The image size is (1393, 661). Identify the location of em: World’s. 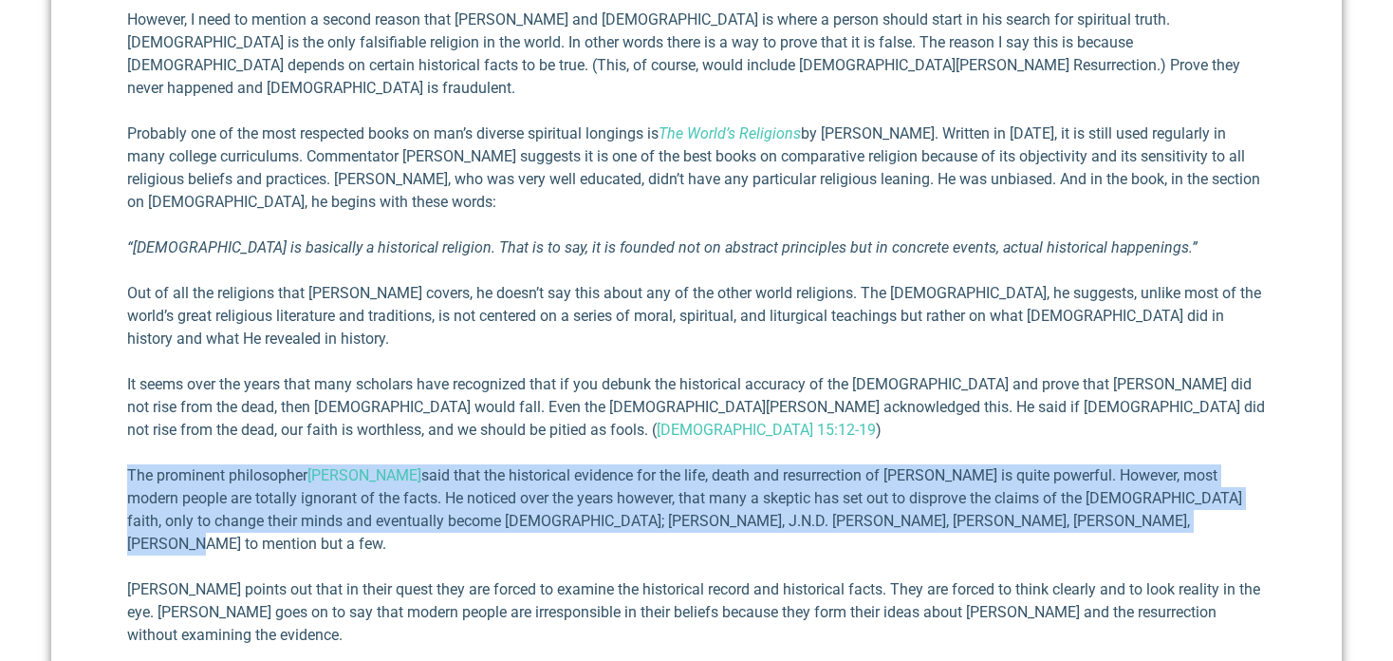
(711, 133).